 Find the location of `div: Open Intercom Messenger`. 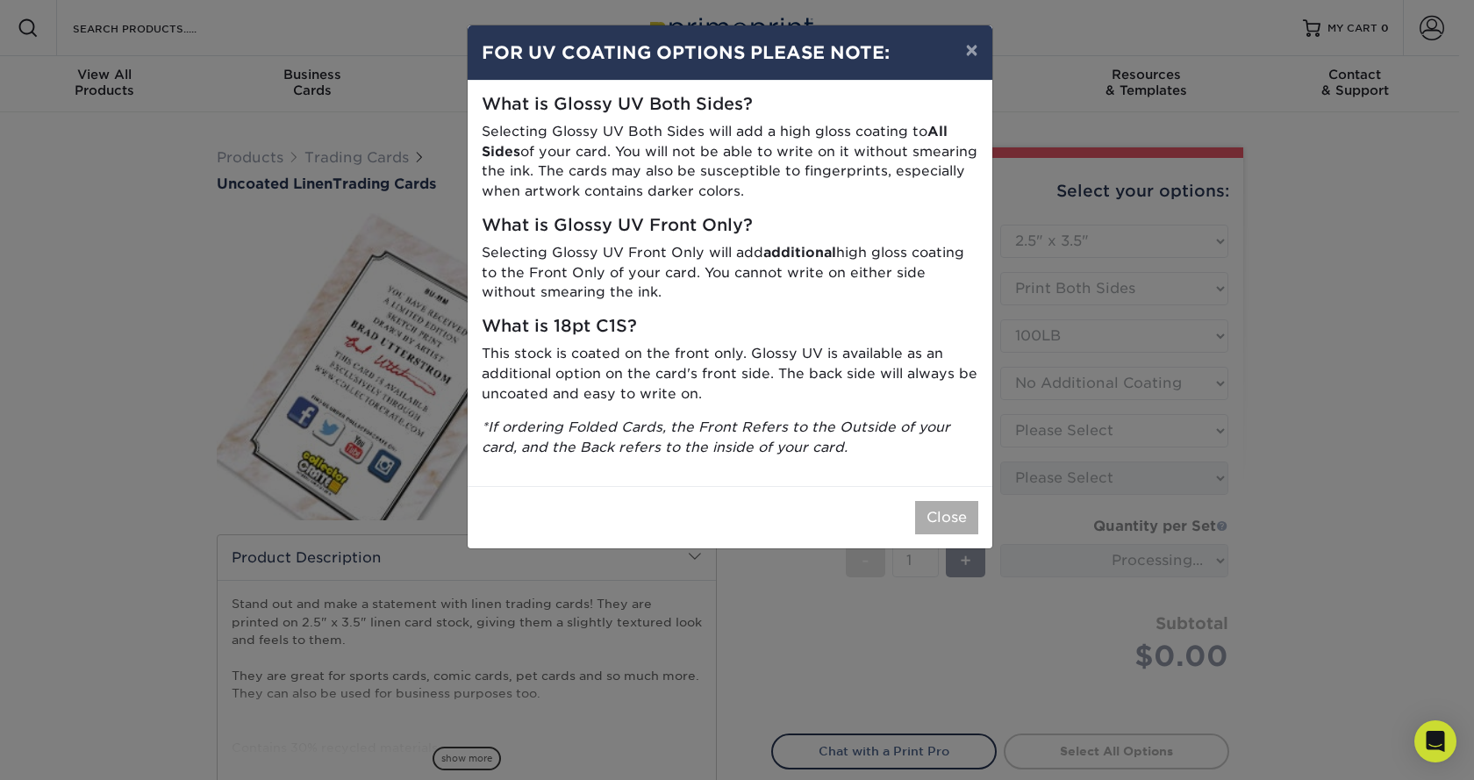

div: Open Intercom Messenger is located at coordinates (1435, 741).